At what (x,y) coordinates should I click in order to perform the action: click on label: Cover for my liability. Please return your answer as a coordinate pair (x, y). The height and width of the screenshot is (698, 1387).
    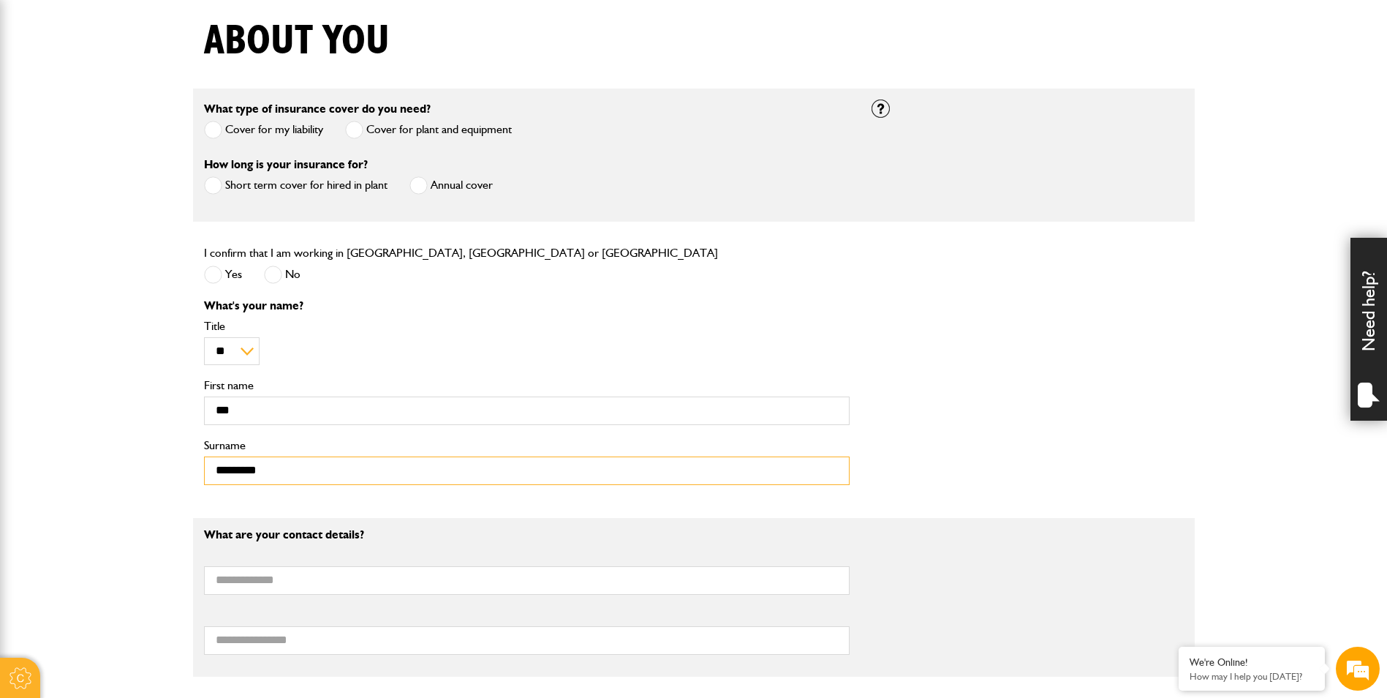
    Looking at the image, I should click on (263, 129).